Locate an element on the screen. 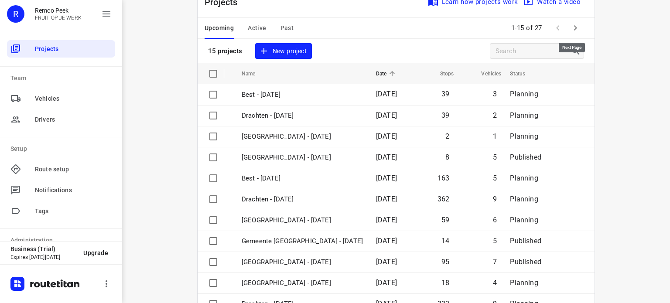 This screenshot has width=670, height=303. p: Best - Thursday is located at coordinates (302, 178).